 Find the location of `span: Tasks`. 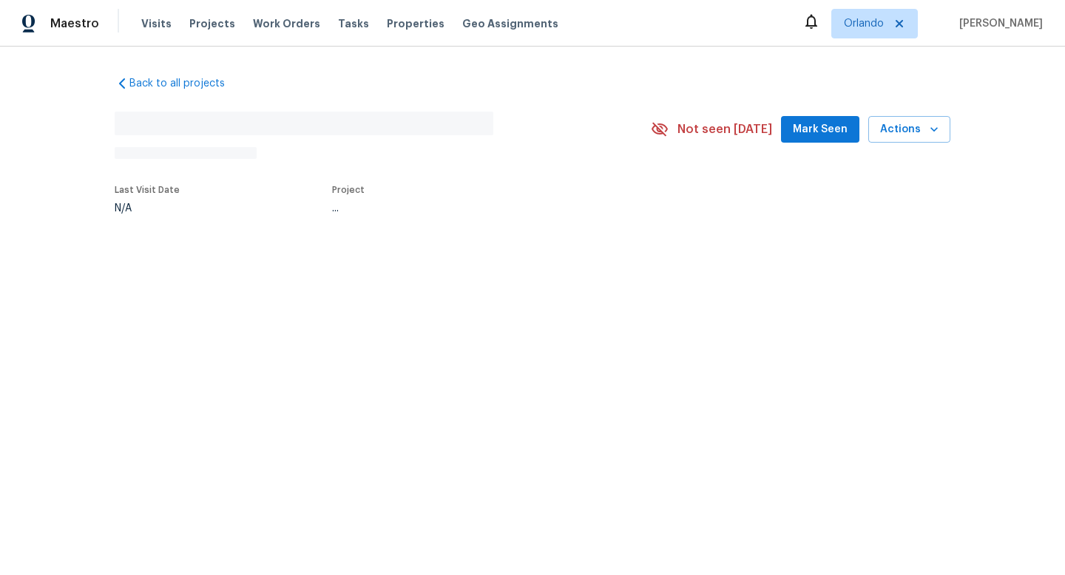

span: Tasks is located at coordinates (354, 24).